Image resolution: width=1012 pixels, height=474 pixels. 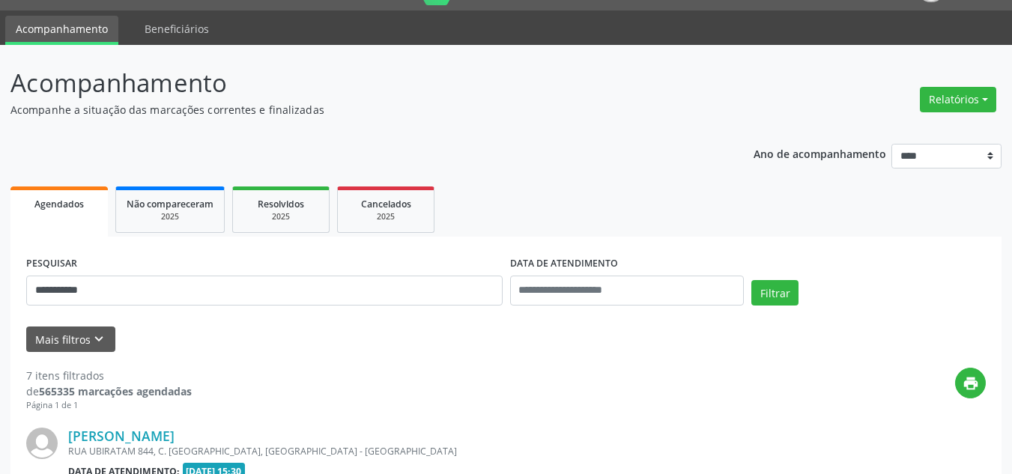 I want to click on strong: 565335 marcações agendadas, so click(x=115, y=391).